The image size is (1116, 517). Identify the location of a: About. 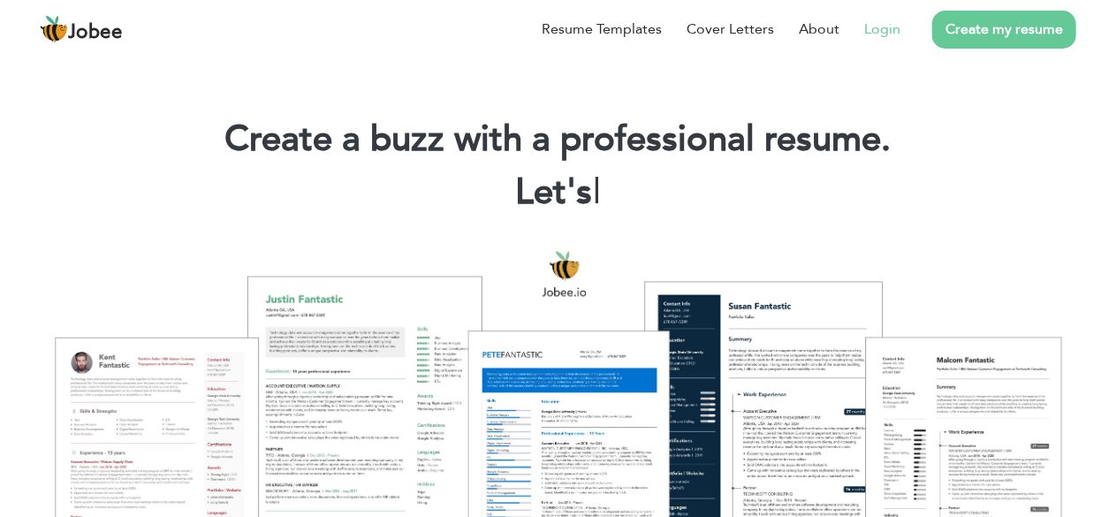
(819, 29).